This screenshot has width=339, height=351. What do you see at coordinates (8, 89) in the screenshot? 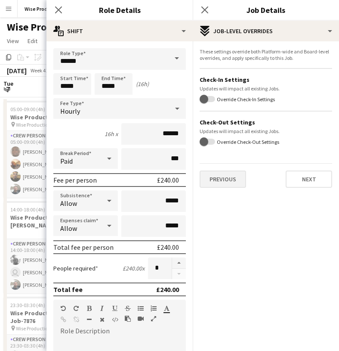
I see `span: 7` at bounding box center [8, 89].